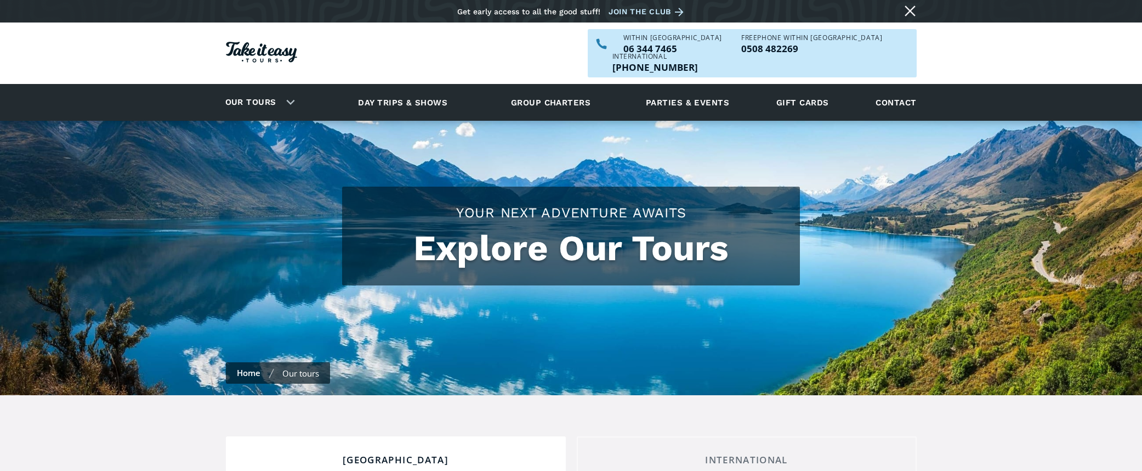 The height and width of the screenshot is (471, 1142). Describe the element at coordinates (248, 372) in the screenshot. I see `a: Home` at that location.